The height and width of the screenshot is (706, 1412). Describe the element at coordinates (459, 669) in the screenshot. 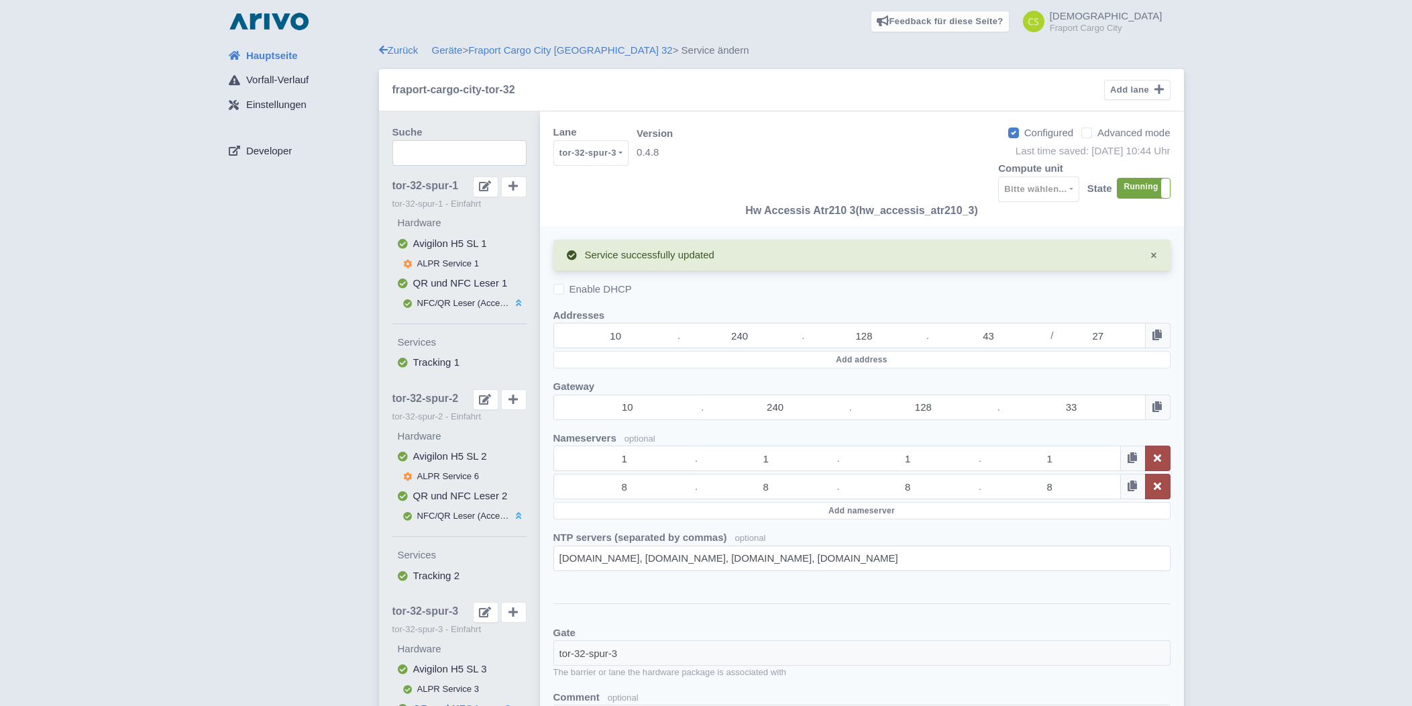

I see `button: Avigilon H5 SL 3` at that location.